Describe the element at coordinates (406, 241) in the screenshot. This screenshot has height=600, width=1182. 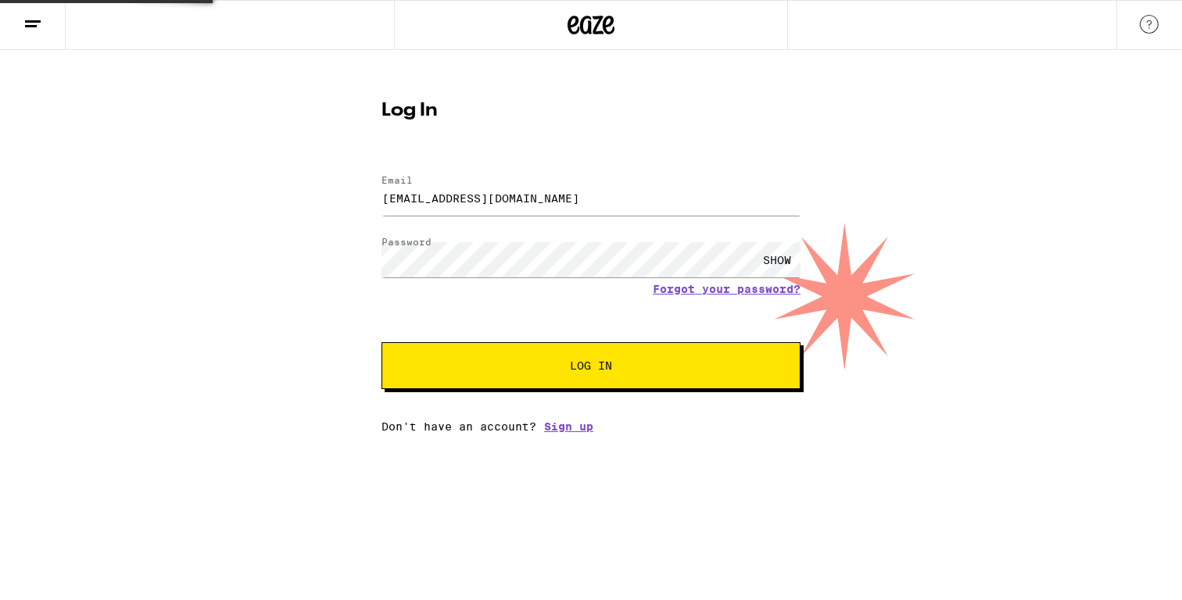
I see `label: Password` at that location.